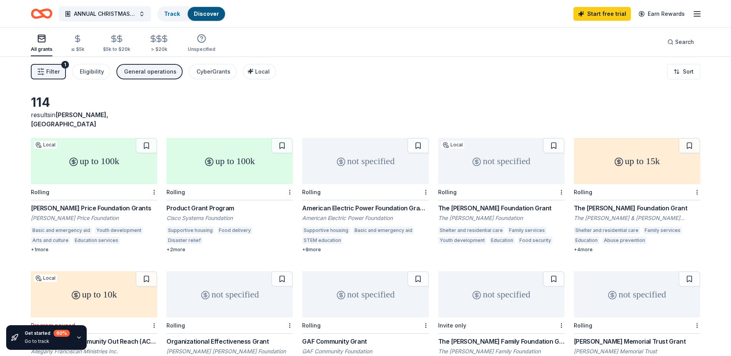  Describe the element at coordinates (116, 49) in the screenshot. I see `div: $5k to $20k` at that location.